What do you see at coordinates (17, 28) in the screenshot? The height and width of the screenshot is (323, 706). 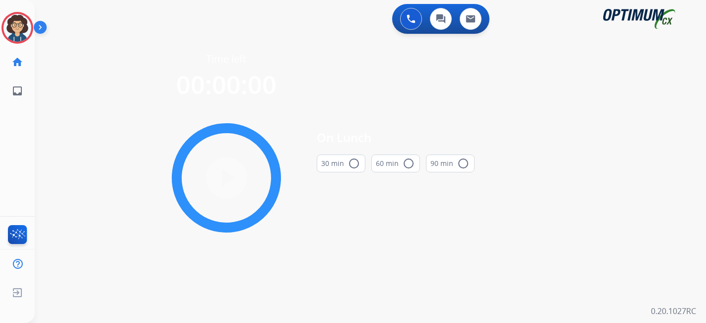 I see `img: avatar` at bounding box center [17, 28].